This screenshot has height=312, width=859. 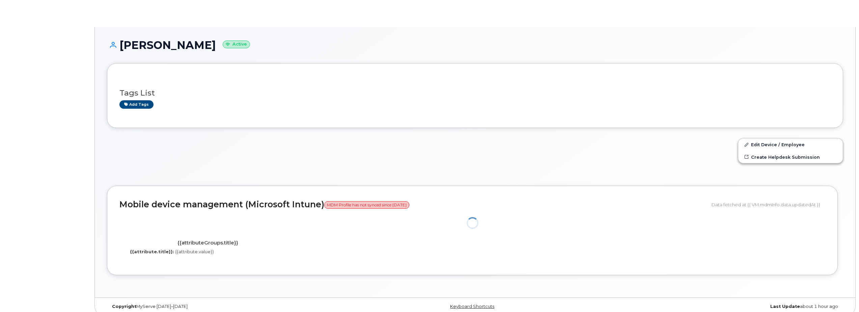 I want to click on h3: Tags List, so click(x=475, y=93).